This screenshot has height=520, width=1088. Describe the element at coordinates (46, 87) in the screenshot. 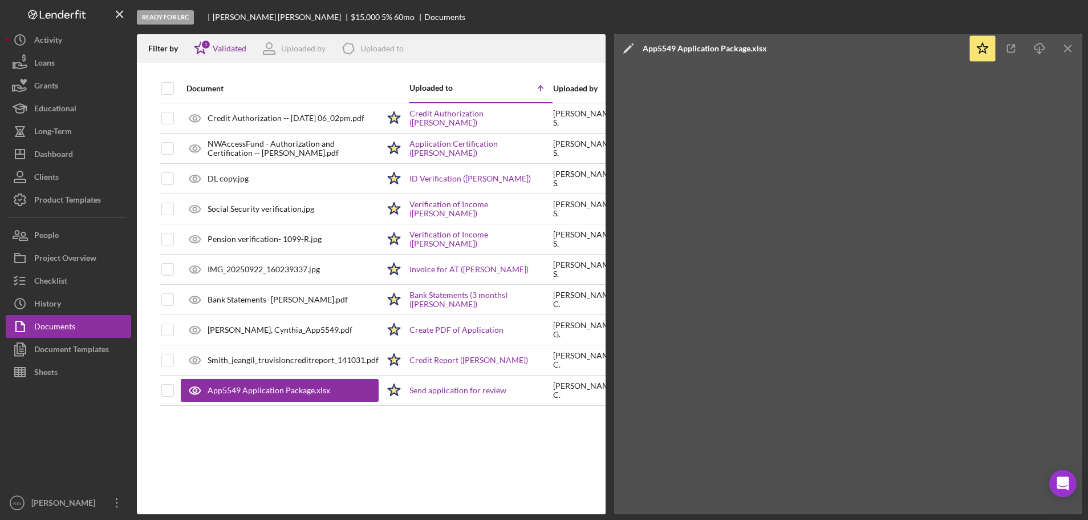

I see `div: Grants` at that location.